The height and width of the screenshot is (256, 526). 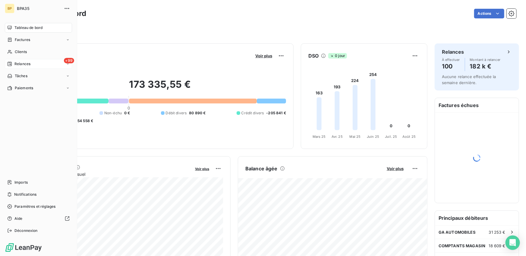 I want to click on span: 0, so click(x=129, y=108).